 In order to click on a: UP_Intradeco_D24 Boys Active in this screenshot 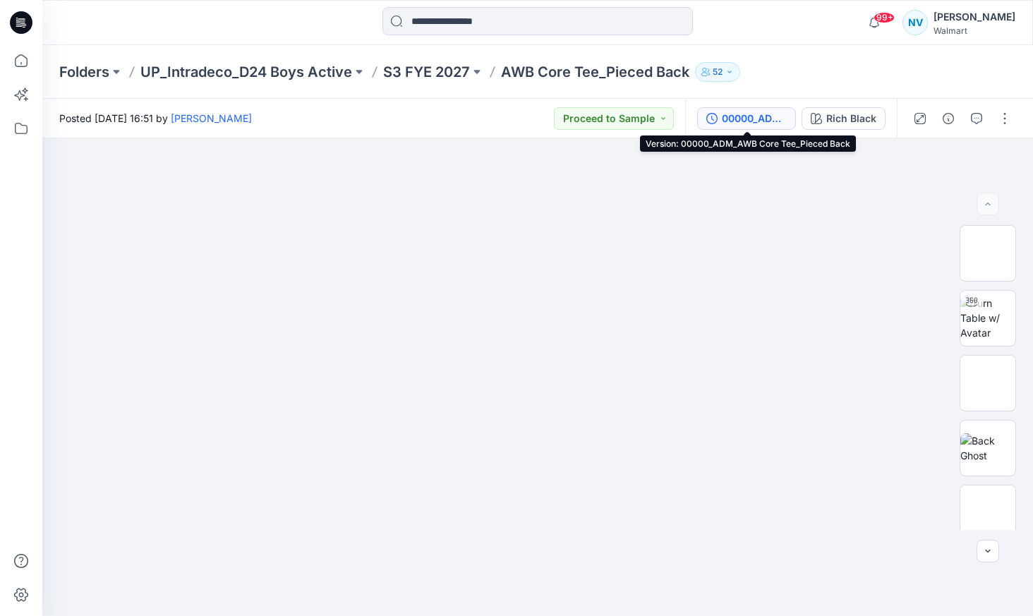, I will do `click(246, 72)`.